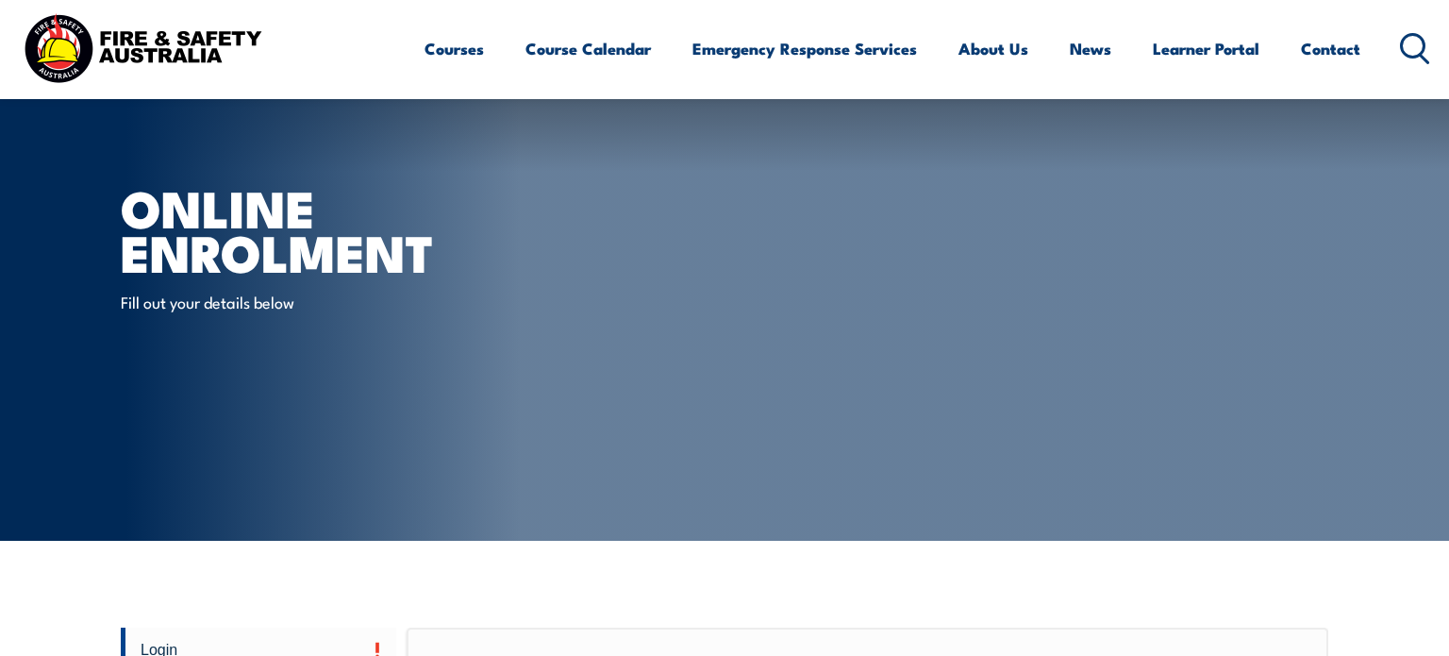 The width and height of the screenshot is (1449, 656). I want to click on h1: Online Enrolment, so click(354, 228).